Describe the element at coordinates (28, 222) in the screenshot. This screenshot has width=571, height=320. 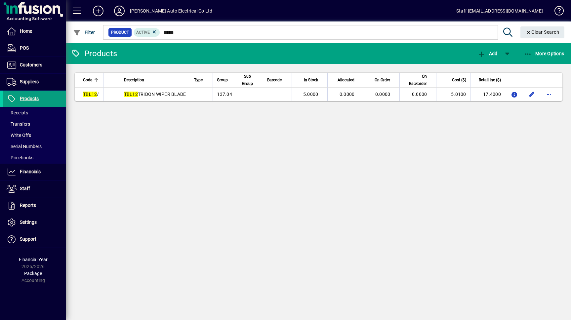
I see `span: Settings` at that location.